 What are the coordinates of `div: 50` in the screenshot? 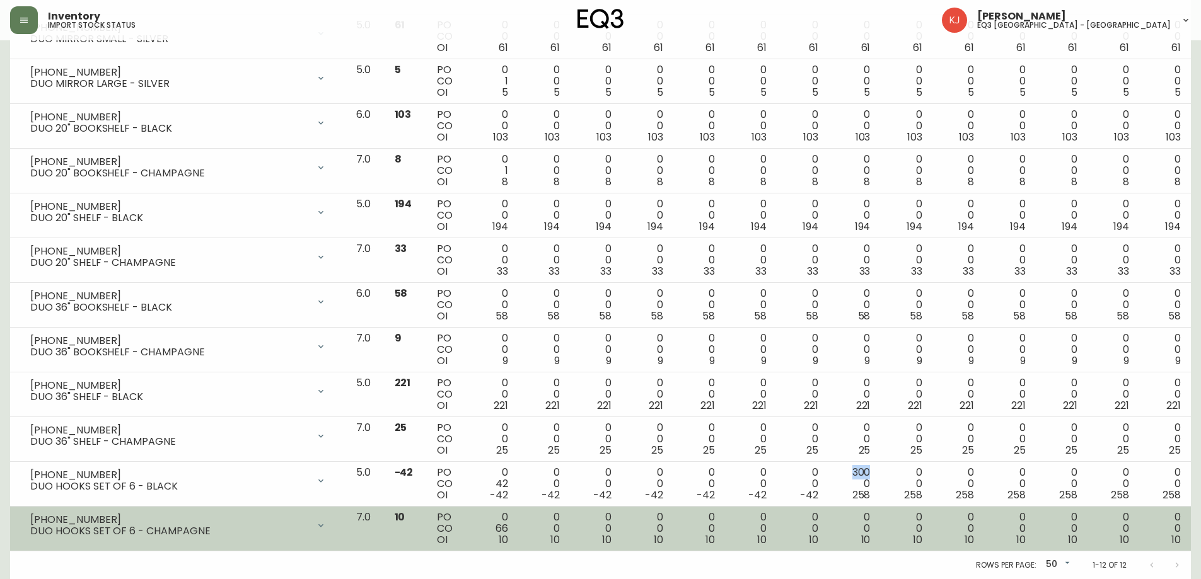 It's located at (1057, 565).